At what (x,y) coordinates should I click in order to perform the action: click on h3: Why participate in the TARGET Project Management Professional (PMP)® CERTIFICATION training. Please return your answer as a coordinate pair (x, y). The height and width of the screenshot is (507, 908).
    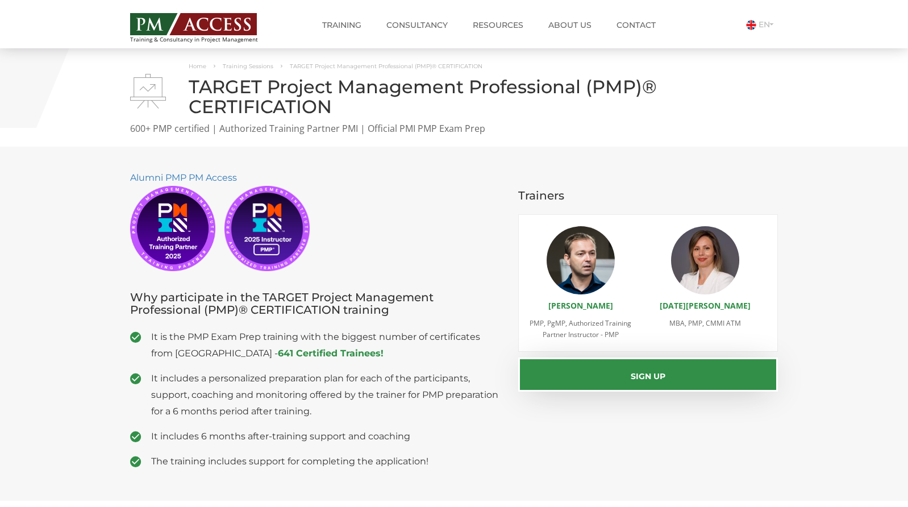
    Looking at the image, I should click on (315, 303).